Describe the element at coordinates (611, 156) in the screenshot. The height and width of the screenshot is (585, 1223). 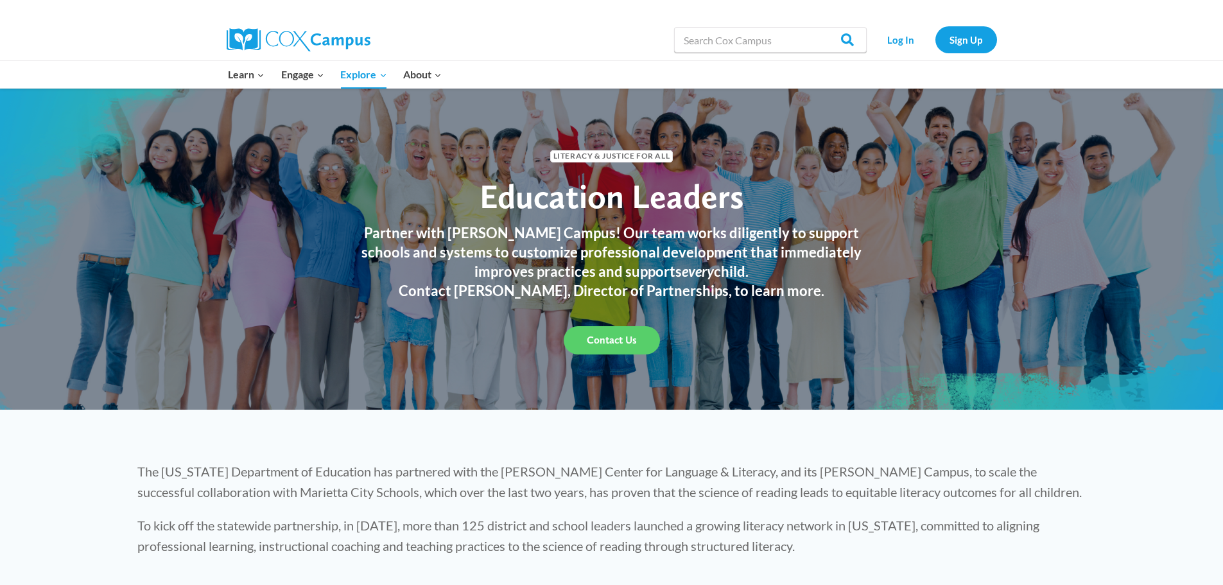
I see `span: Literacy & Justice for All` at that location.